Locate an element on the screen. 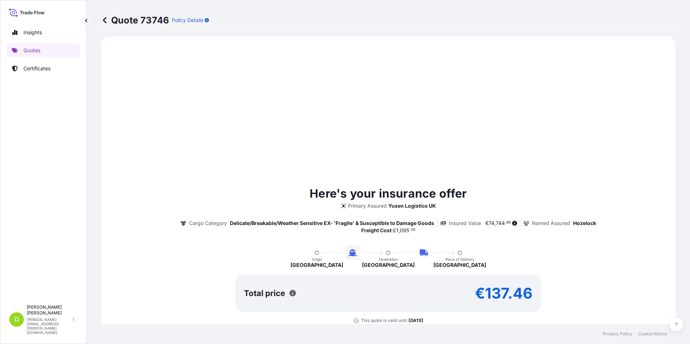 The height and width of the screenshot is (344, 690). p: This quote is valid until is located at coordinates (384, 321).